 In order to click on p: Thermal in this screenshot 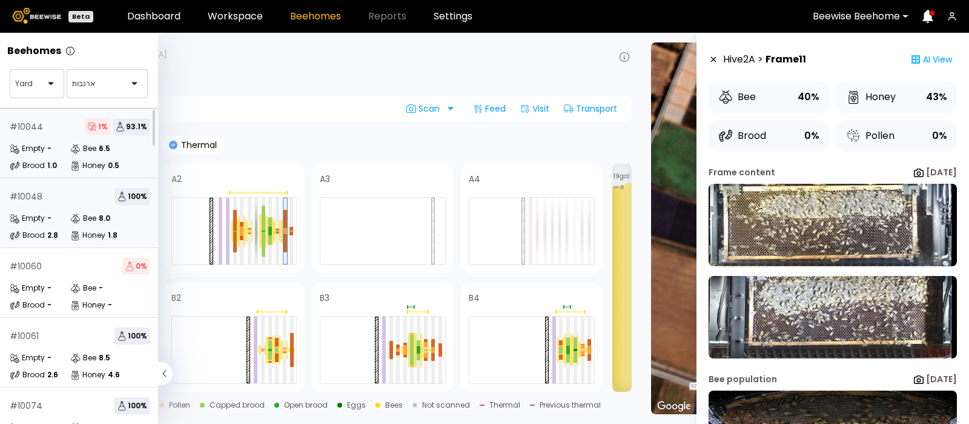, I will do `click(197, 145)`.